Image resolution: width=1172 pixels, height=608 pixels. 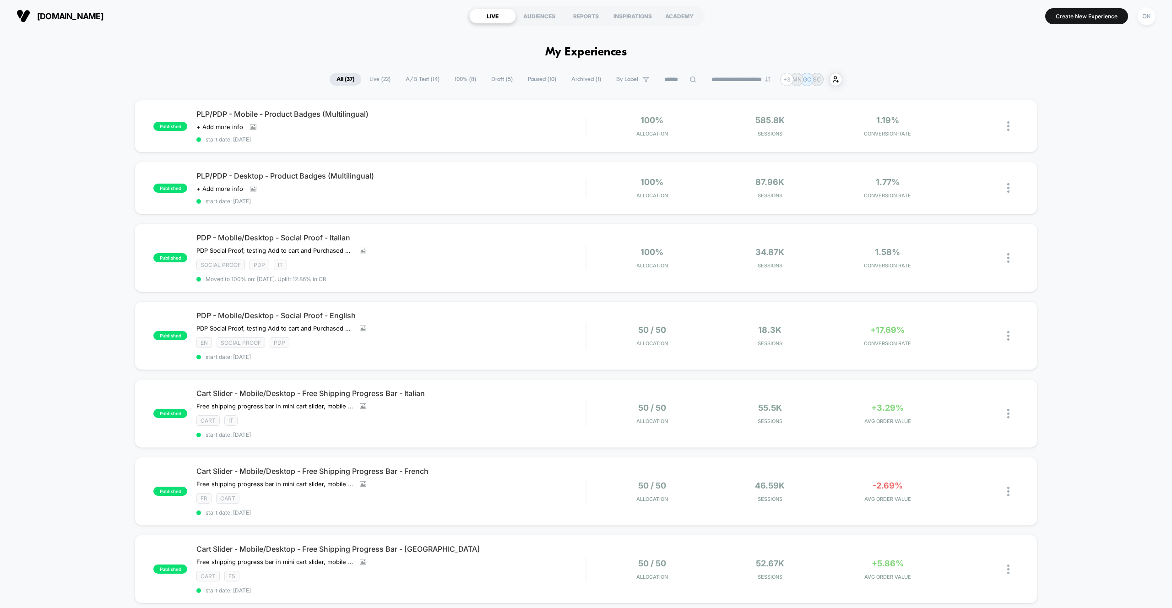 I want to click on span: 52.67k, so click(x=770, y=563).